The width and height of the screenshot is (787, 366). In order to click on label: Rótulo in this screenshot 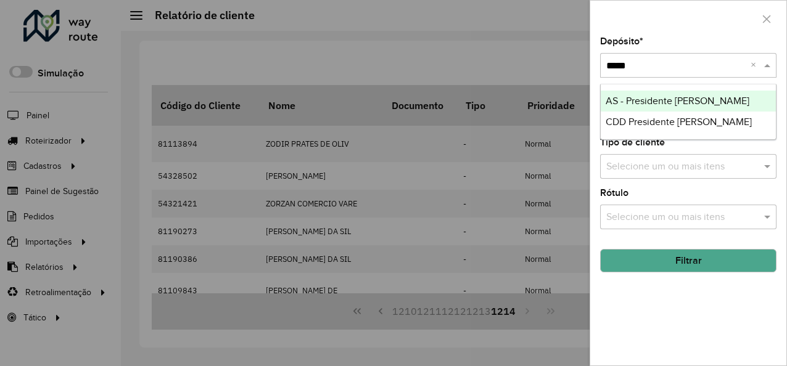, I will do `click(614, 193)`.